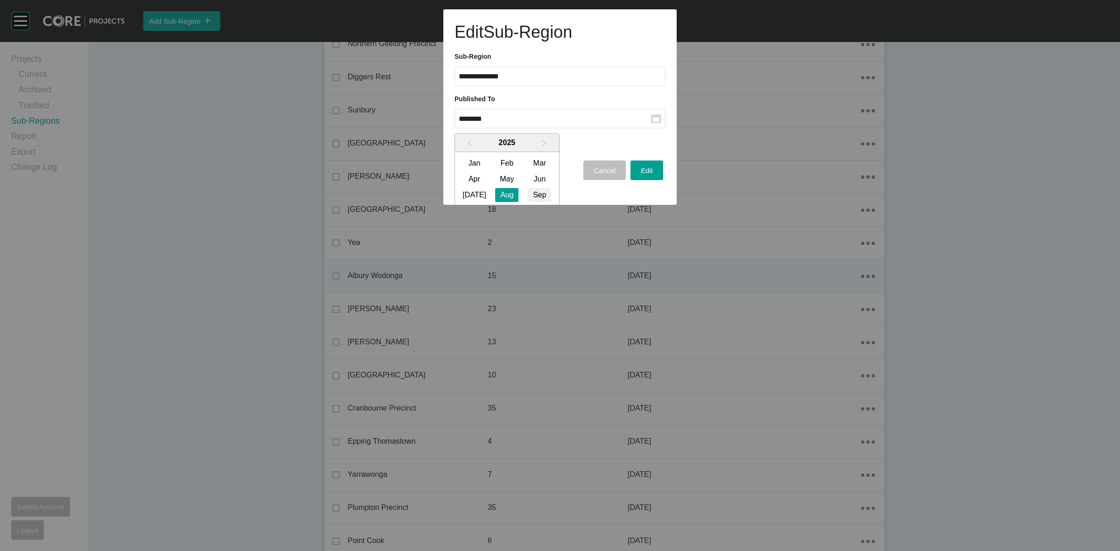  Describe the element at coordinates (469, 144) in the screenshot. I see `button: Previous Year` at that location.